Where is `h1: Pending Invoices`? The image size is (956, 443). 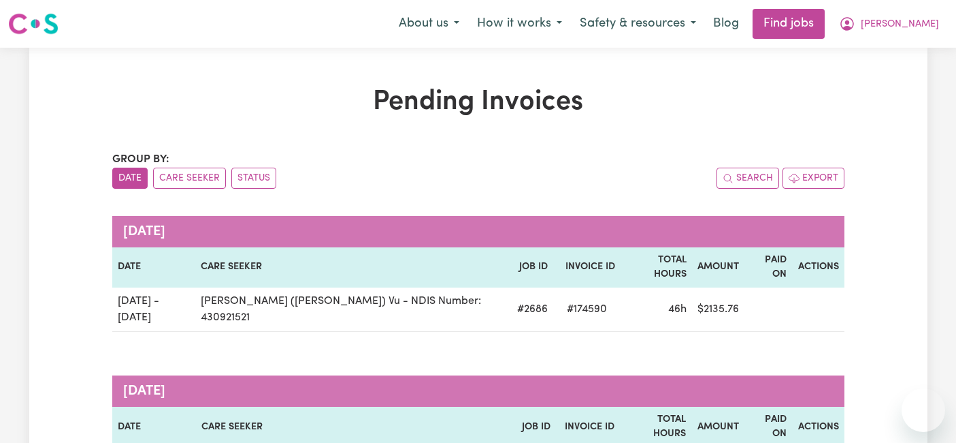 h1: Pending Invoices is located at coordinates (479, 102).